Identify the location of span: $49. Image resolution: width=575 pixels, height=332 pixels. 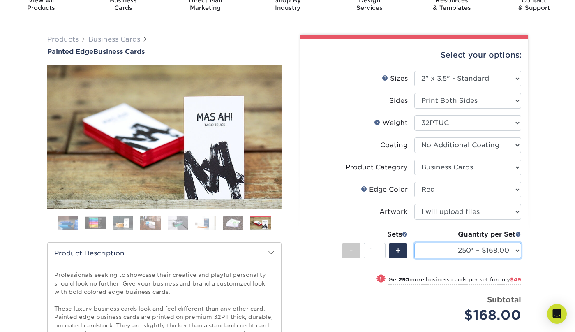
(515, 279).